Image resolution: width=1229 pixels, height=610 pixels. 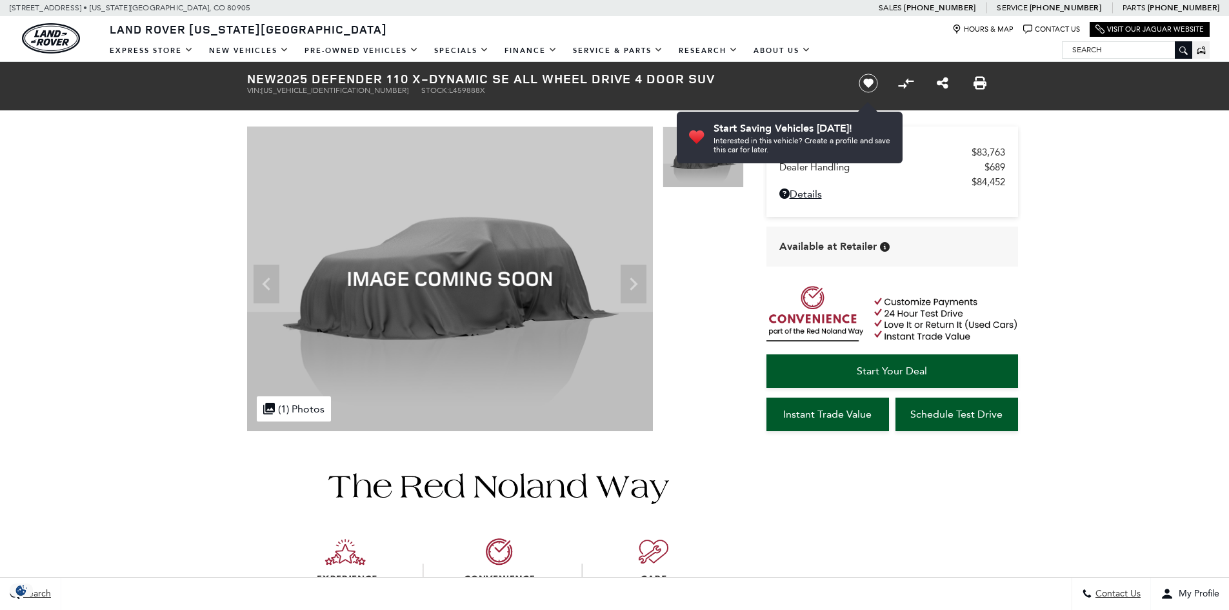 What do you see at coordinates (467, 90) in the screenshot?
I see `span: L459888X` at bounding box center [467, 90].